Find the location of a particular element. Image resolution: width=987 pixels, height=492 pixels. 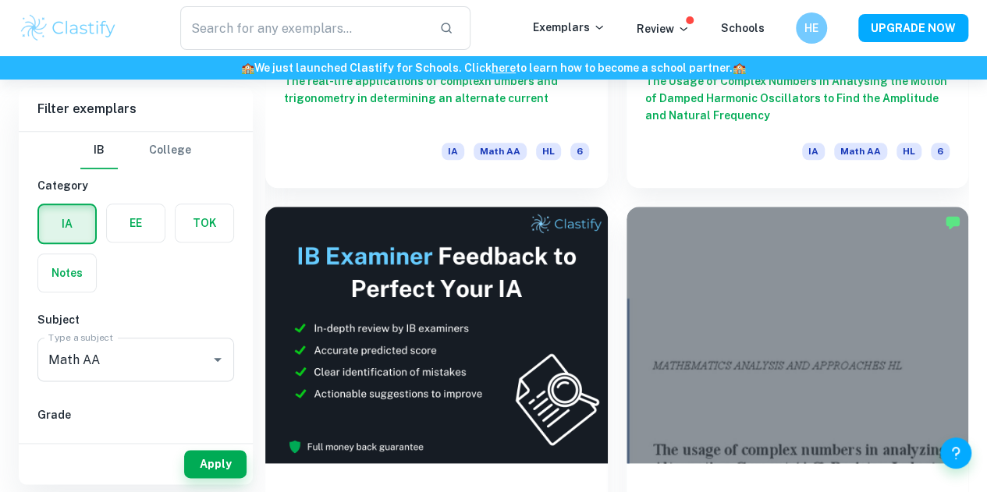

input: Search for any exemplars... is located at coordinates (303, 28).